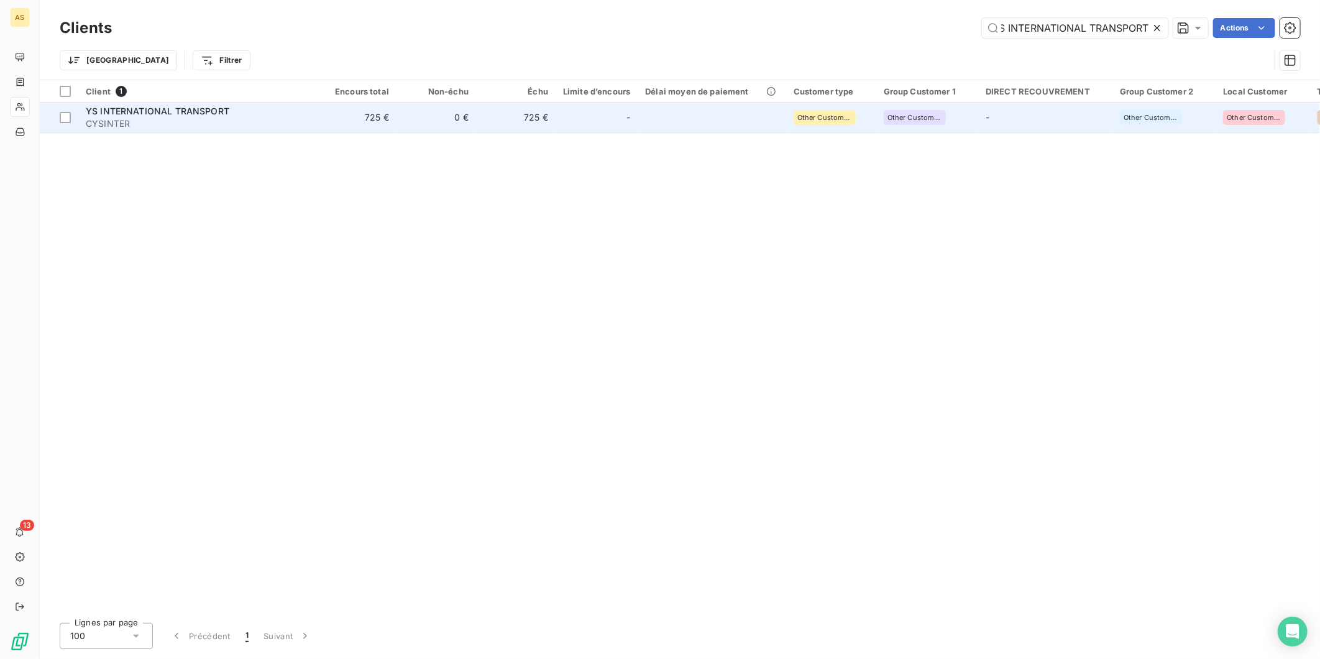 Image resolution: width=1320 pixels, height=659 pixels. What do you see at coordinates (200, 636) in the screenshot?
I see `button: Précédent` at bounding box center [200, 636].